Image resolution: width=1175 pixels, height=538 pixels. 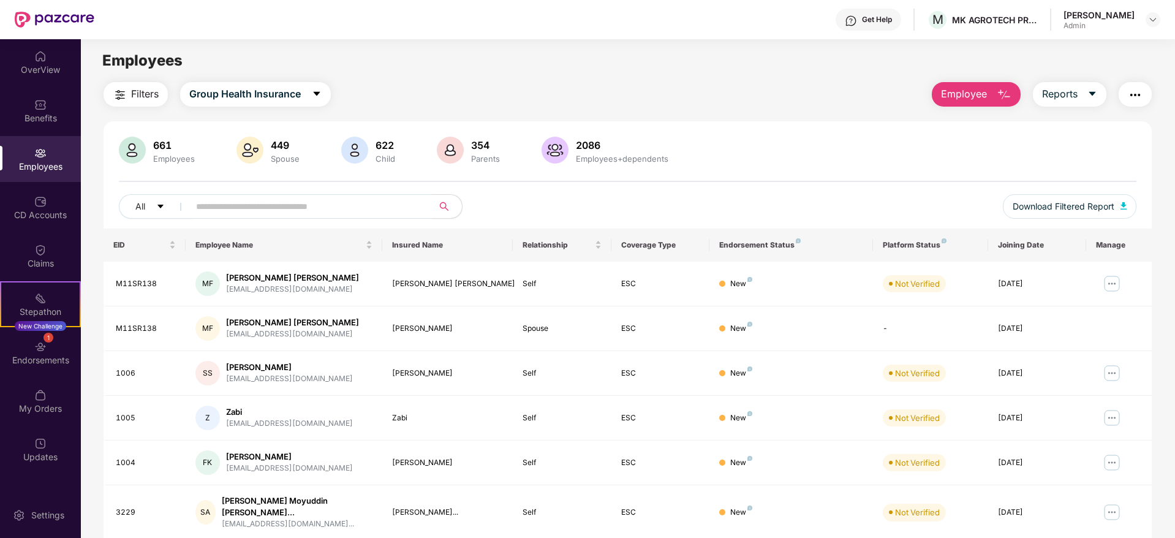 I want to click on div: Zabi, so click(x=289, y=412).